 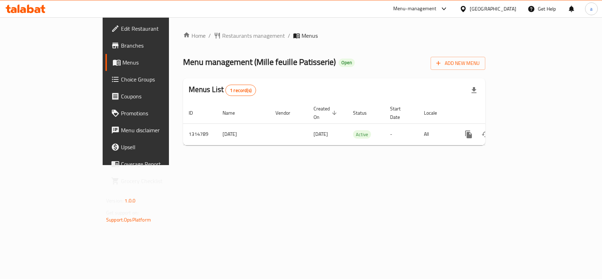 I want to click on div: Total records count, so click(x=241, y=90).